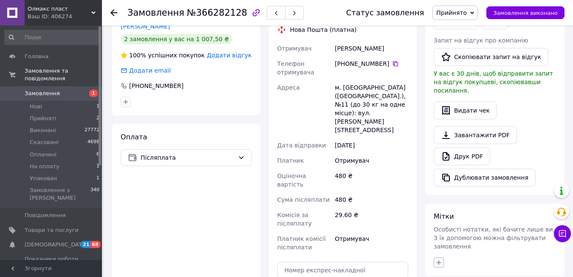  Describe the element at coordinates (176, 39) in the screenshot. I see `div: 2 замовлення у вас на 1 007,50 ₴` at that location.